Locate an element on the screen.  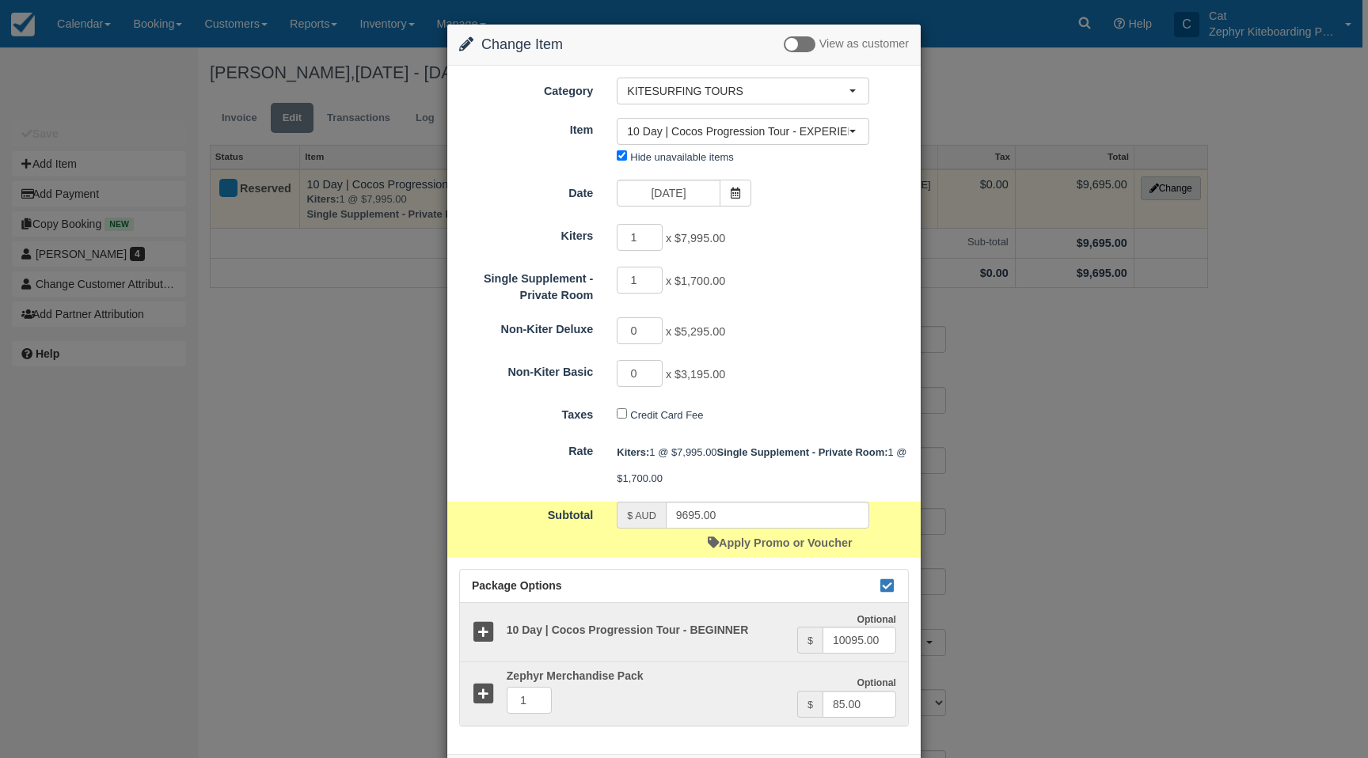
label: Item is located at coordinates (526, 127).